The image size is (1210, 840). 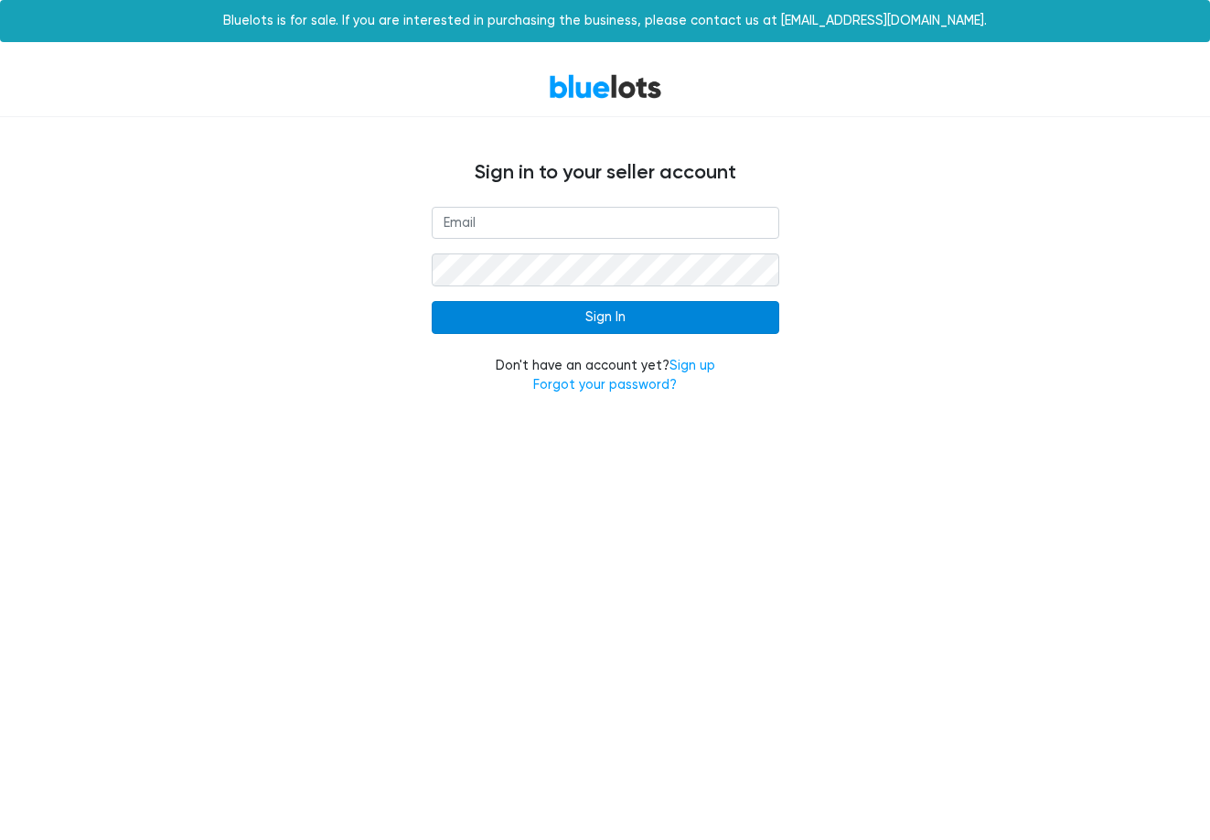 I want to click on div: Don't have an account yet?, so click(x=606, y=375).